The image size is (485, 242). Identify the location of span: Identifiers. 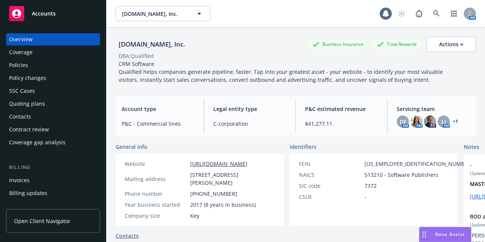
(303, 147).